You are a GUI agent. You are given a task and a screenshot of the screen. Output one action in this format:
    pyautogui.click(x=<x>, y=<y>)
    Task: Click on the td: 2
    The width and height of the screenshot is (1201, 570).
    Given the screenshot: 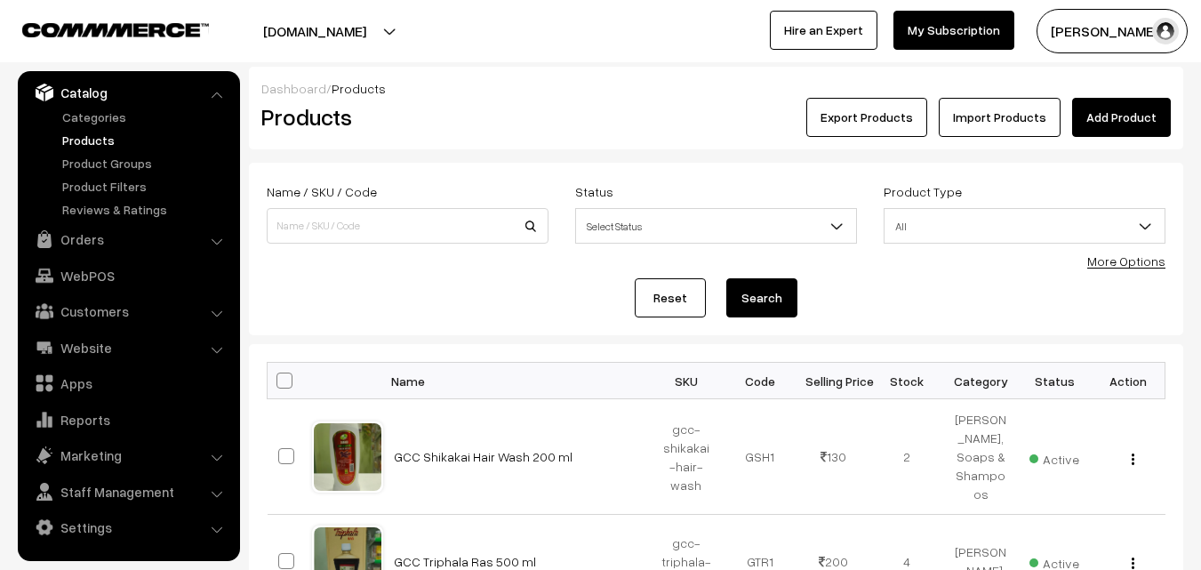 What is the action you would take?
    pyautogui.click(x=907, y=457)
    